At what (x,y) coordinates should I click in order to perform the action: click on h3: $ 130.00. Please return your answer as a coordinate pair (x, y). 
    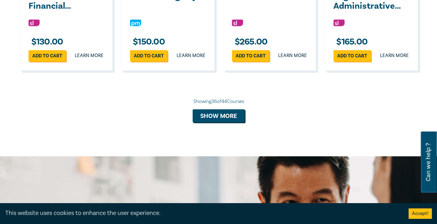
    Looking at the image, I should click on (46, 42).